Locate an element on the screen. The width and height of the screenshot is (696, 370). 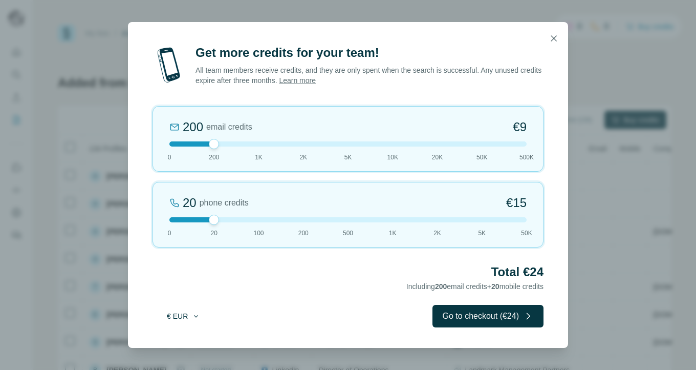
button: Go to checkout (€24) is located at coordinates (488, 316).